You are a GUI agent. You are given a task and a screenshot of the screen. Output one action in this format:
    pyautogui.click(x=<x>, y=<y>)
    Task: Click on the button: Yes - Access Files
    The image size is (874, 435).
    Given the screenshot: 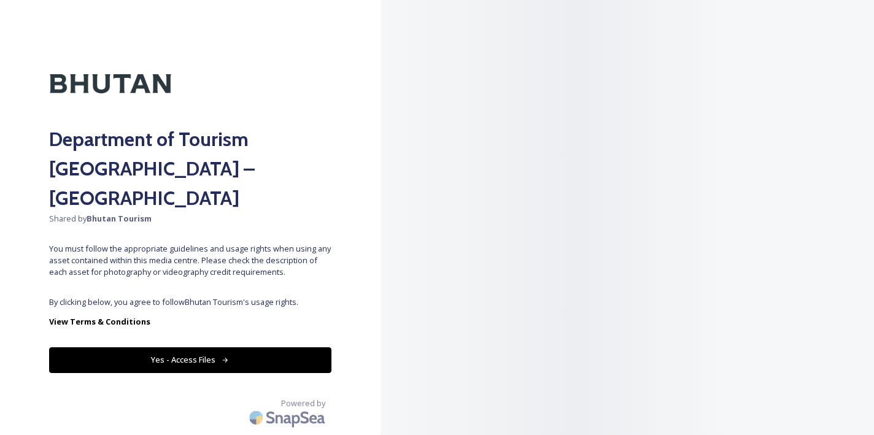 What is the action you would take?
    pyautogui.click(x=190, y=360)
    